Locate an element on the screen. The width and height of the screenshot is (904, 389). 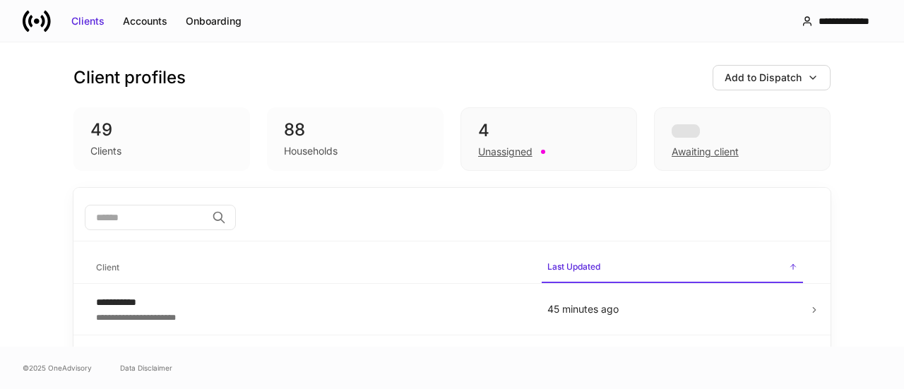
div: 4Unassigned is located at coordinates (549, 139).